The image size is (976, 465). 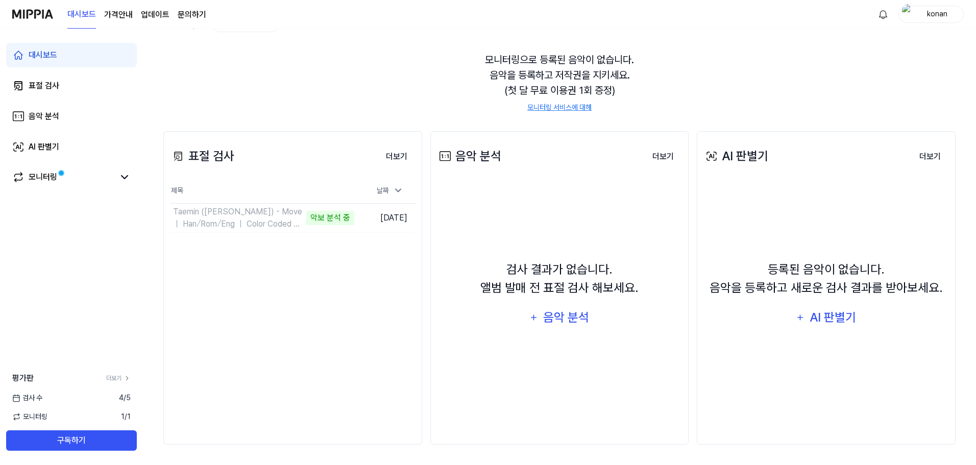 I want to click on button: 구독하기, so click(x=71, y=441).